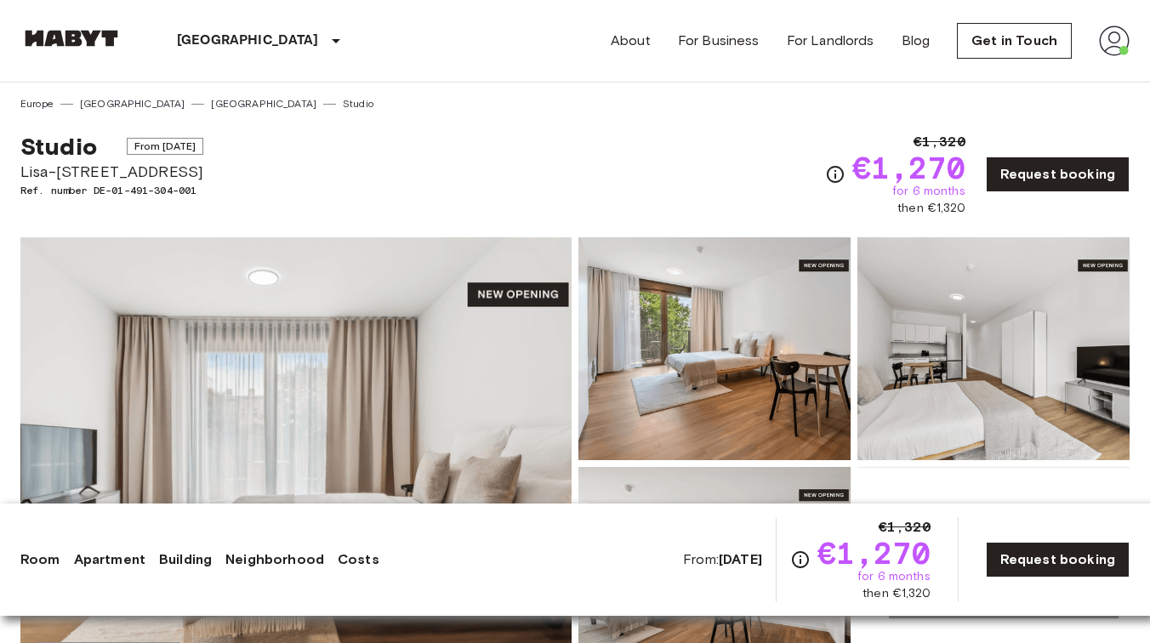 The image size is (1150, 643). What do you see at coordinates (1014, 41) in the screenshot?
I see `a: Get in Touch` at bounding box center [1014, 41].